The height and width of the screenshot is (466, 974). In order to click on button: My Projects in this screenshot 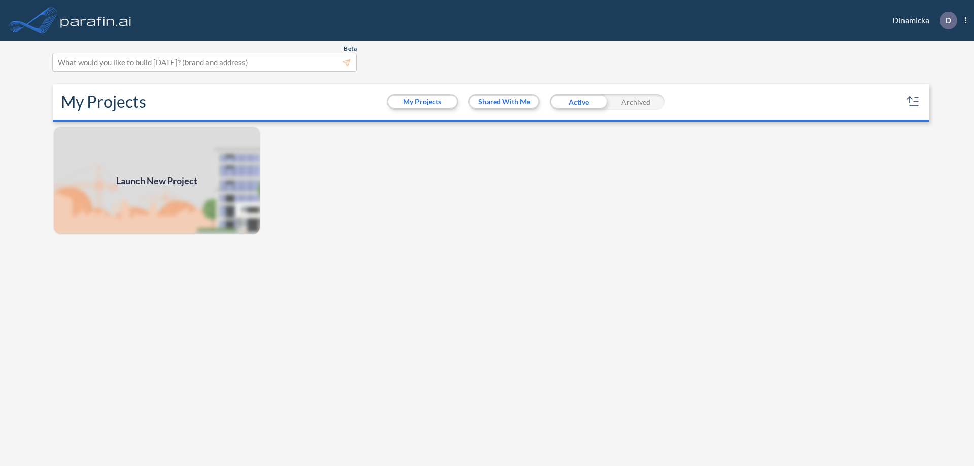, I will do `click(422, 102)`.